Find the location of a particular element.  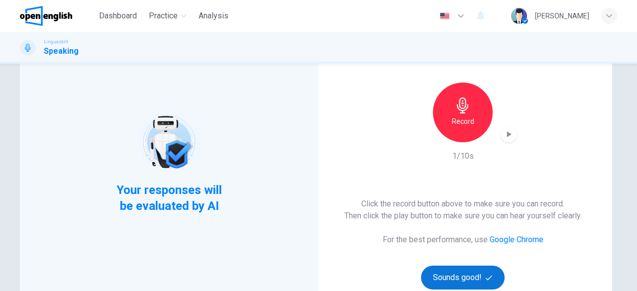

button: Practice is located at coordinates (168, 16).